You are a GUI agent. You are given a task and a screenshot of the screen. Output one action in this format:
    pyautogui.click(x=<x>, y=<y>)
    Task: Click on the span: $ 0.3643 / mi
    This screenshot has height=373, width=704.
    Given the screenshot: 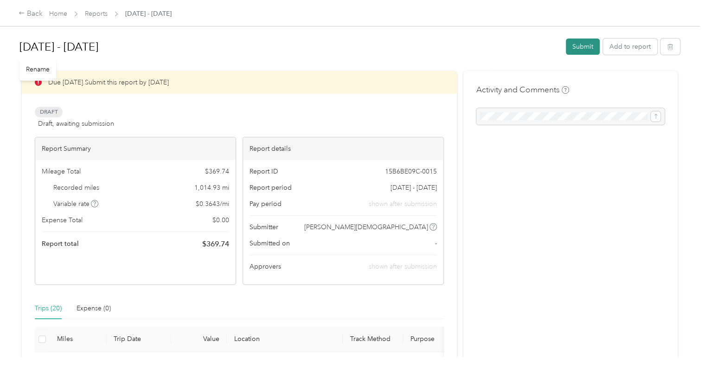 What is the action you would take?
    pyautogui.click(x=212, y=204)
    